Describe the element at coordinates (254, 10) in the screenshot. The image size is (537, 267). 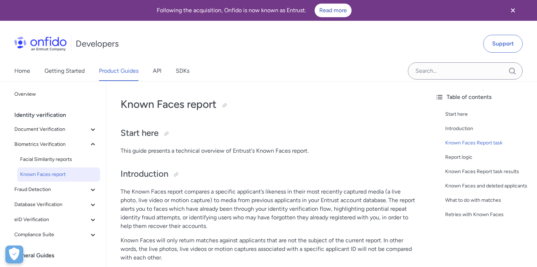
I see `div: Following the acquisition, Onfido is now known as Entrust.` at that location.